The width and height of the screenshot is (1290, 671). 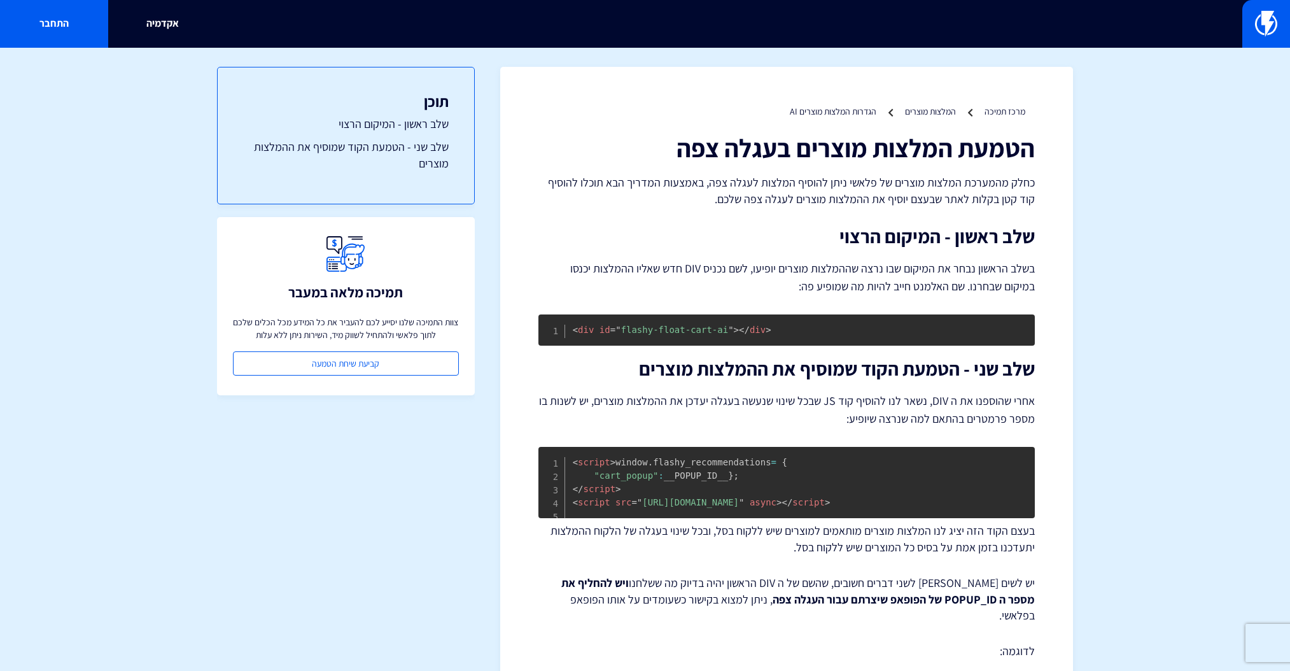 What do you see at coordinates (345, 155) in the screenshot?
I see `a: שלב שני - הטמעת הקוד שמוסיף את ההמלצות מוצרים` at bounding box center [345, 155].